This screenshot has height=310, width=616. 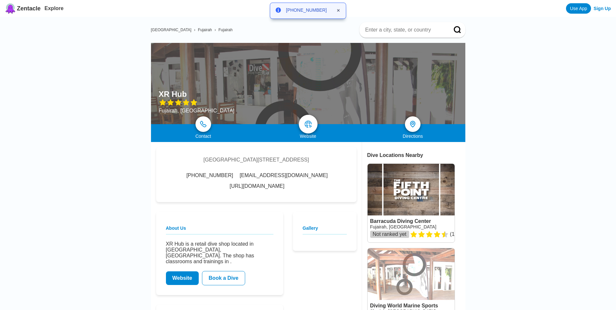 What do you see at coordinates (10, 8) in the screenshot?
I see `img: Zentacle logo` at bounding box center [10, 8].